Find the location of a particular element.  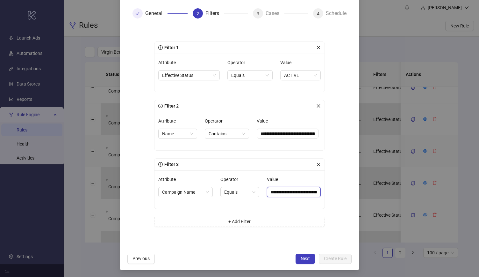

span: 4 is located at coordinates (318, 14).